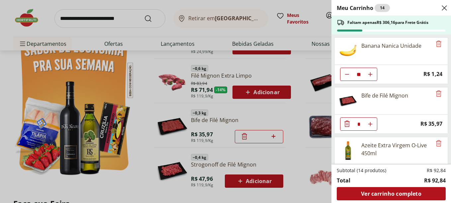 The height and width of the screenshot is (203, 451). What do you see at coordinates (362, 171) in the screenshot?
I see `span: Subtotal (14 produtos)` at bounding box center [362, 171].